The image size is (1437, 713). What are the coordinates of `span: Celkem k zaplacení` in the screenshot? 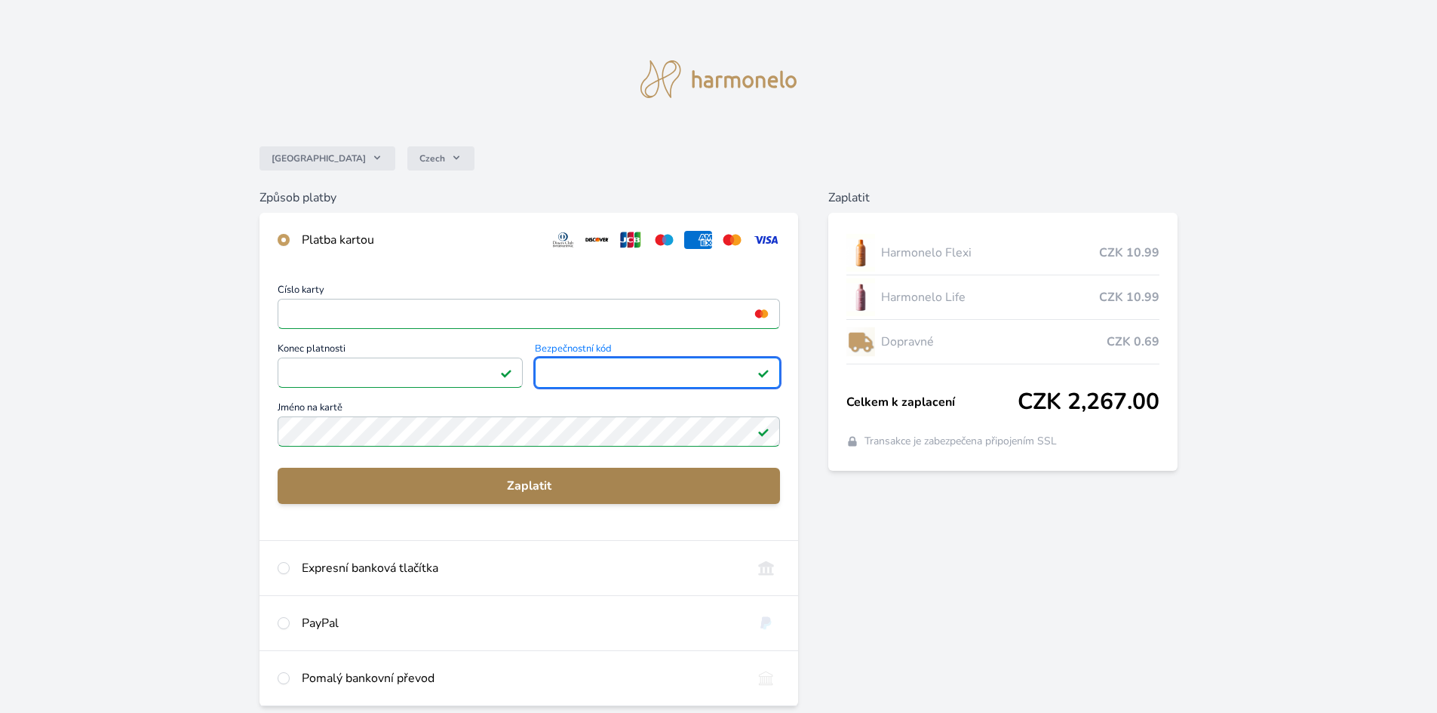 It's located at (932, 402).